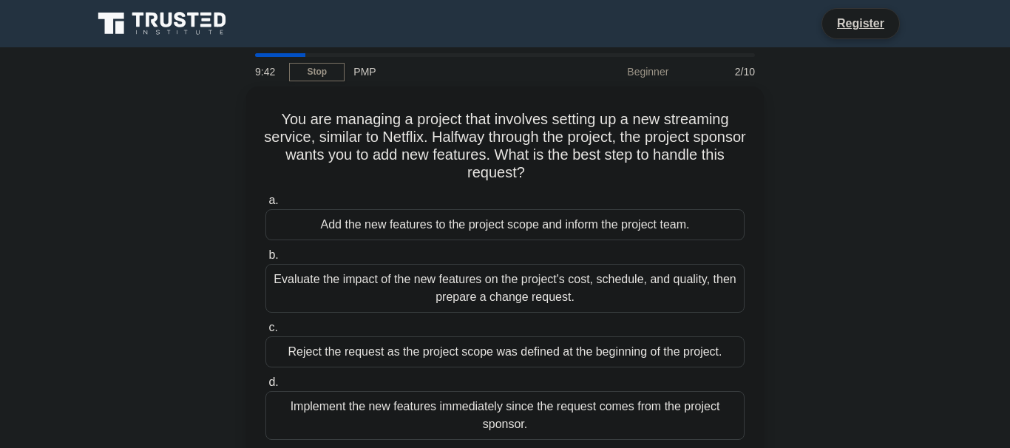 The height and width of the screenshot is (448, 1010). Describe the element at coordinates (612, 72) in the screenshot. I see `div: Beginner` at that location.